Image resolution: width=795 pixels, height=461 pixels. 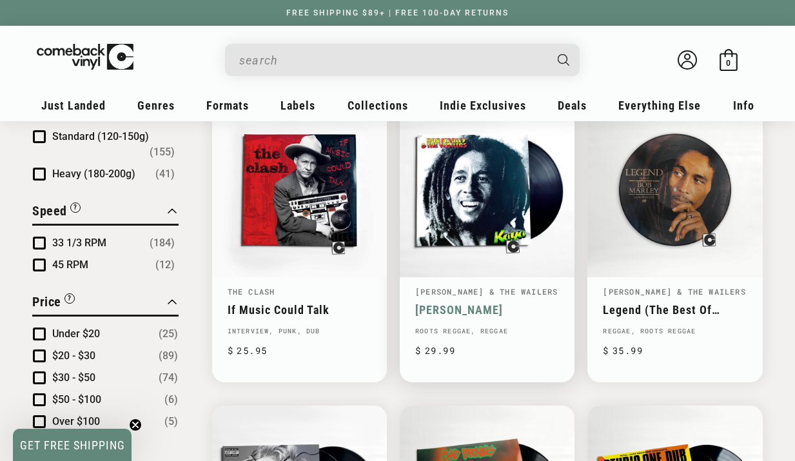 I want to click on span: 33 1/3 RPM, so click(x=79, y=242).